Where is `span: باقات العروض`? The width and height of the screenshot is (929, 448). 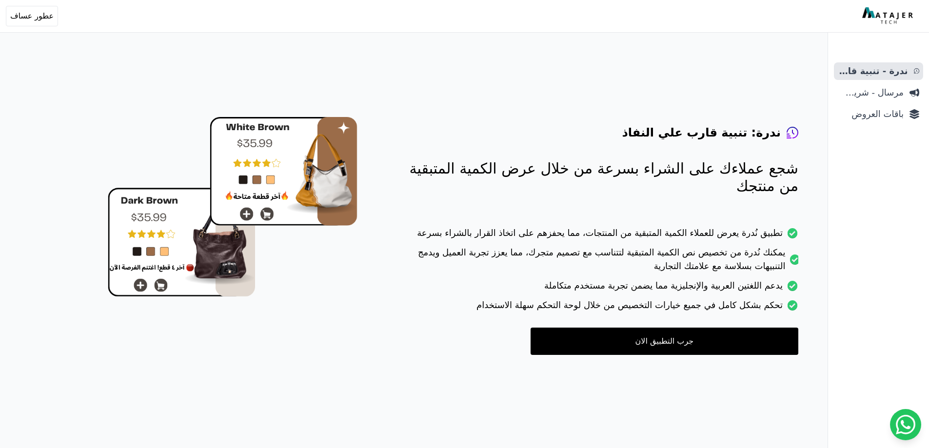
span: باقات العروض is located at coordinates (870, 114).